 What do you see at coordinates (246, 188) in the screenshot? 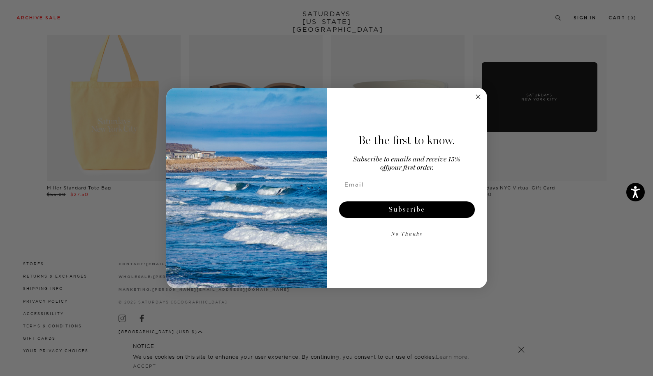
I see `img: 125c788d-000d-4f3e-b05a-1b92b2a23ec9.jpeg` at bounding box center [246, 188].